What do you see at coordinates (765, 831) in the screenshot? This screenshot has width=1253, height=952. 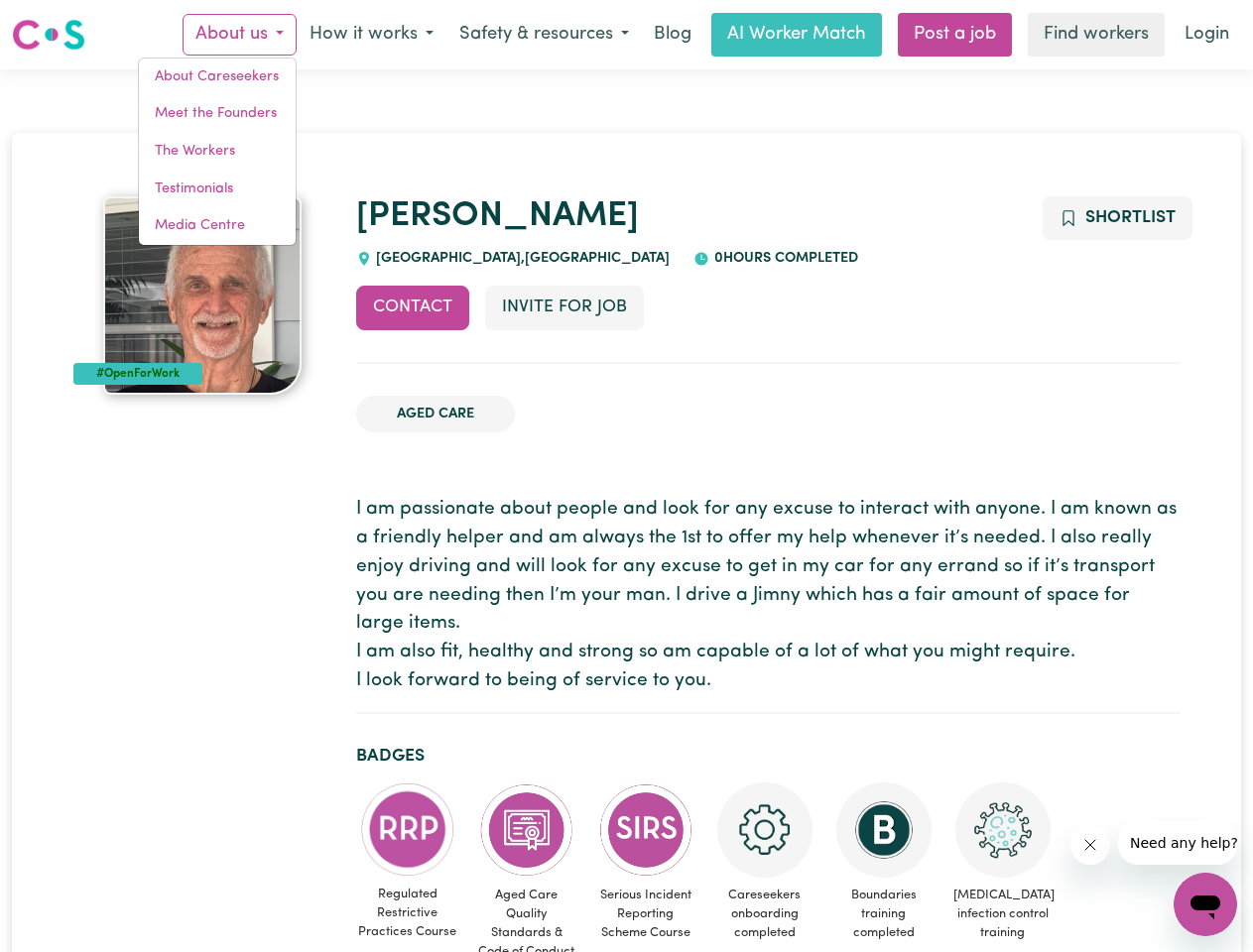 I see `img: CS Academy: Careseekers Onboarding course completed` at bounding box center [765, 831].